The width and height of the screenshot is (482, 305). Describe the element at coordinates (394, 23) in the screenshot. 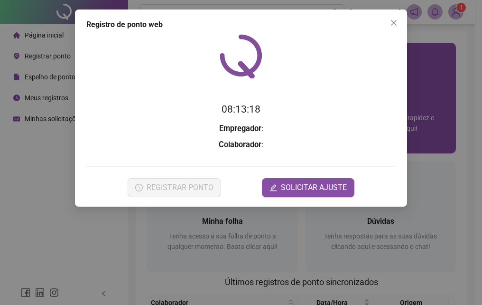

I see `button: Close` at that location.